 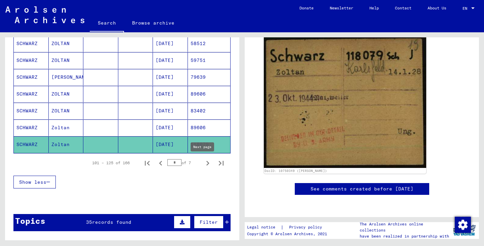 What do you see at coordinates (107, 24) in the screenshot?
I see `a: Search` at bounding box center [107, 24].